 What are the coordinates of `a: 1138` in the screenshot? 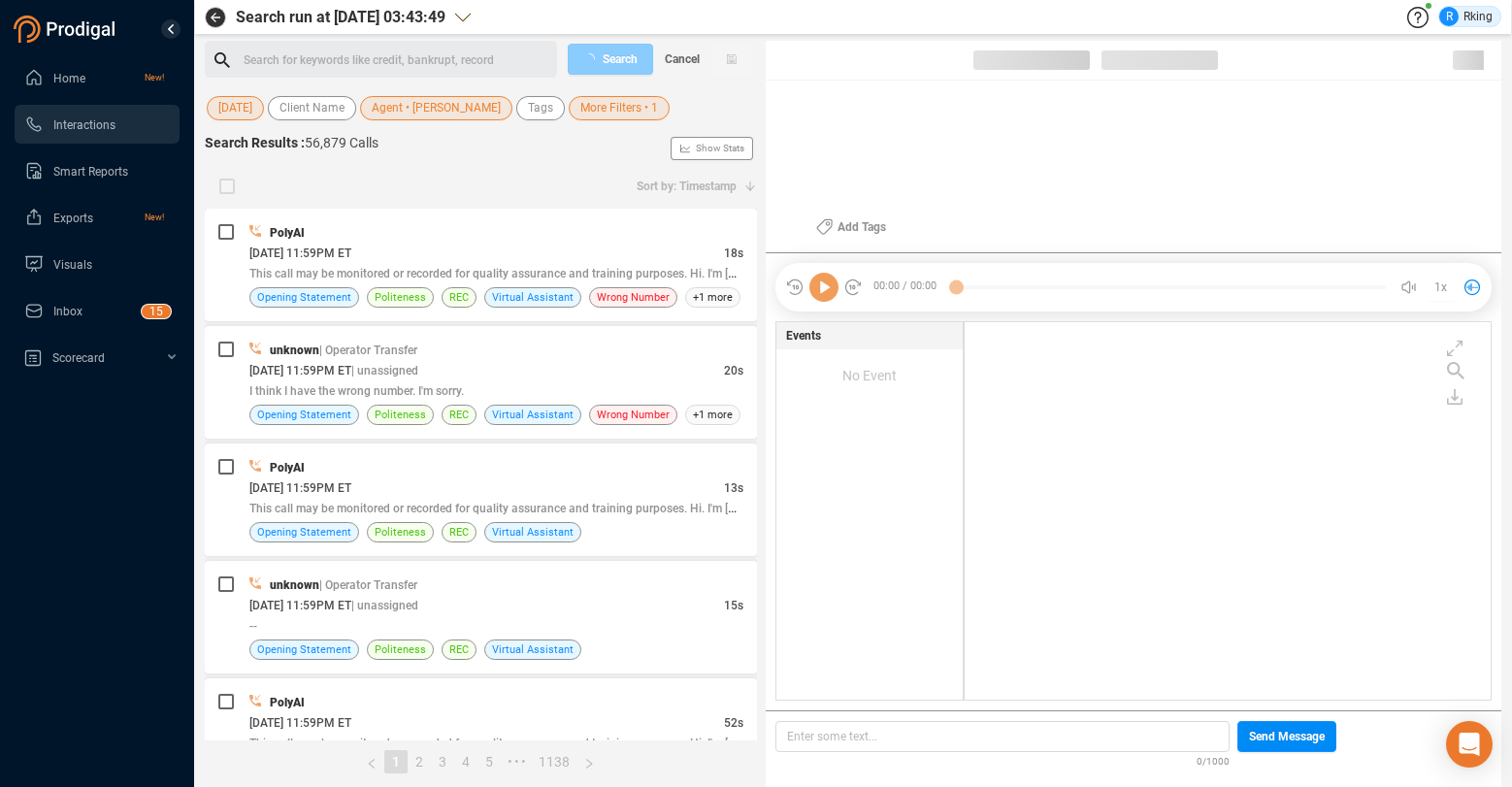 It's located at (554, 762).